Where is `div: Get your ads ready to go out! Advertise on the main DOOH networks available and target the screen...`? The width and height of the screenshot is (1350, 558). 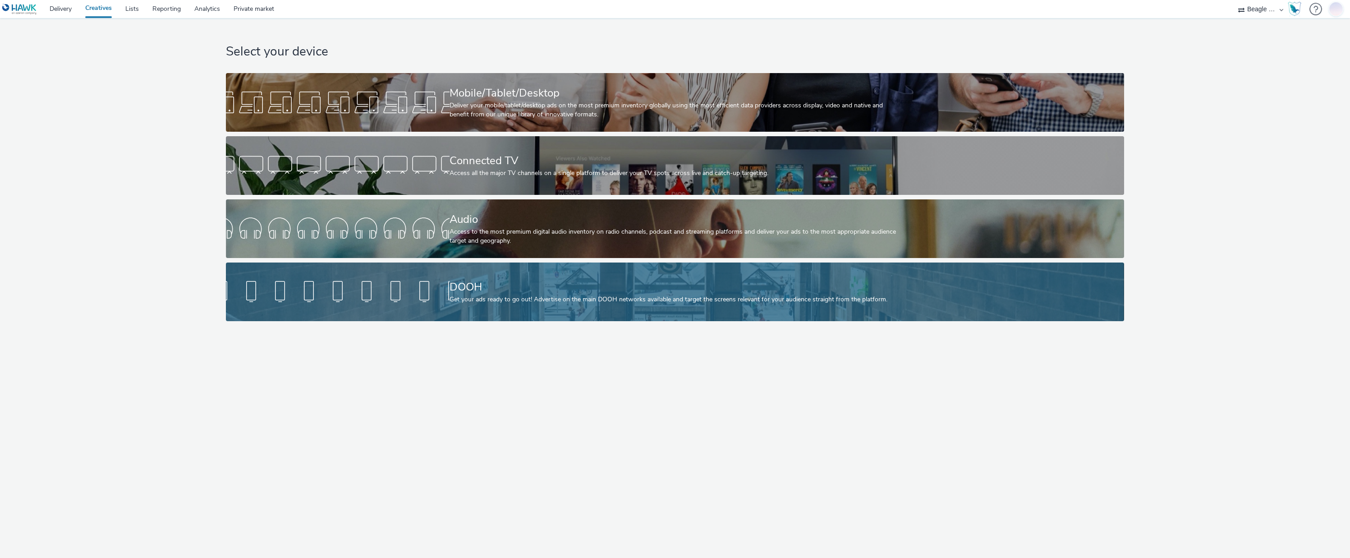 div: Get your ads ready to go out! Advertise on the main DOOH networks available and target the screen... is located at coordinates (673, 299).